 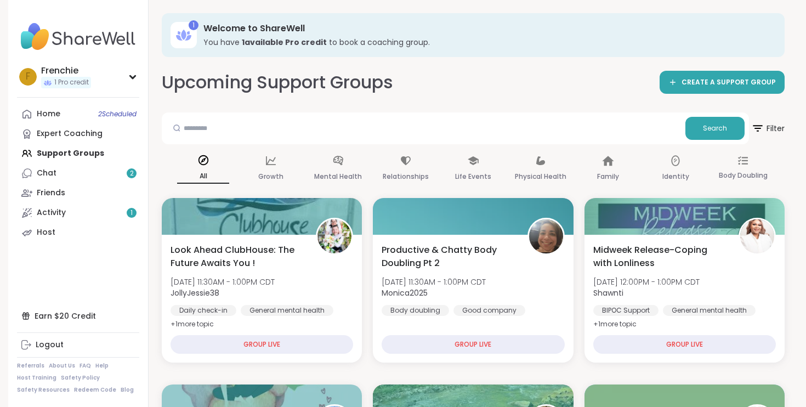 I want to click on span: F, so click(x=28, y=77).